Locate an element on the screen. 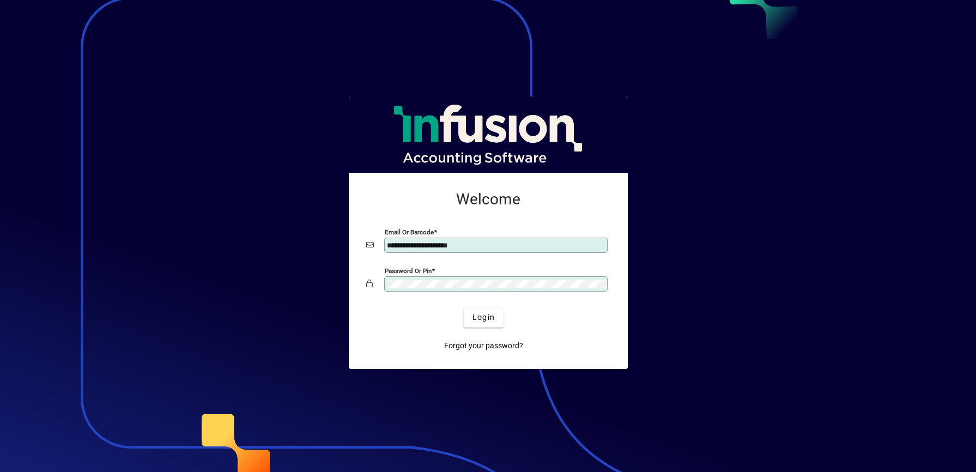 The image size is (976, 472). h2: Welcome is located at coordinates (488, 199).